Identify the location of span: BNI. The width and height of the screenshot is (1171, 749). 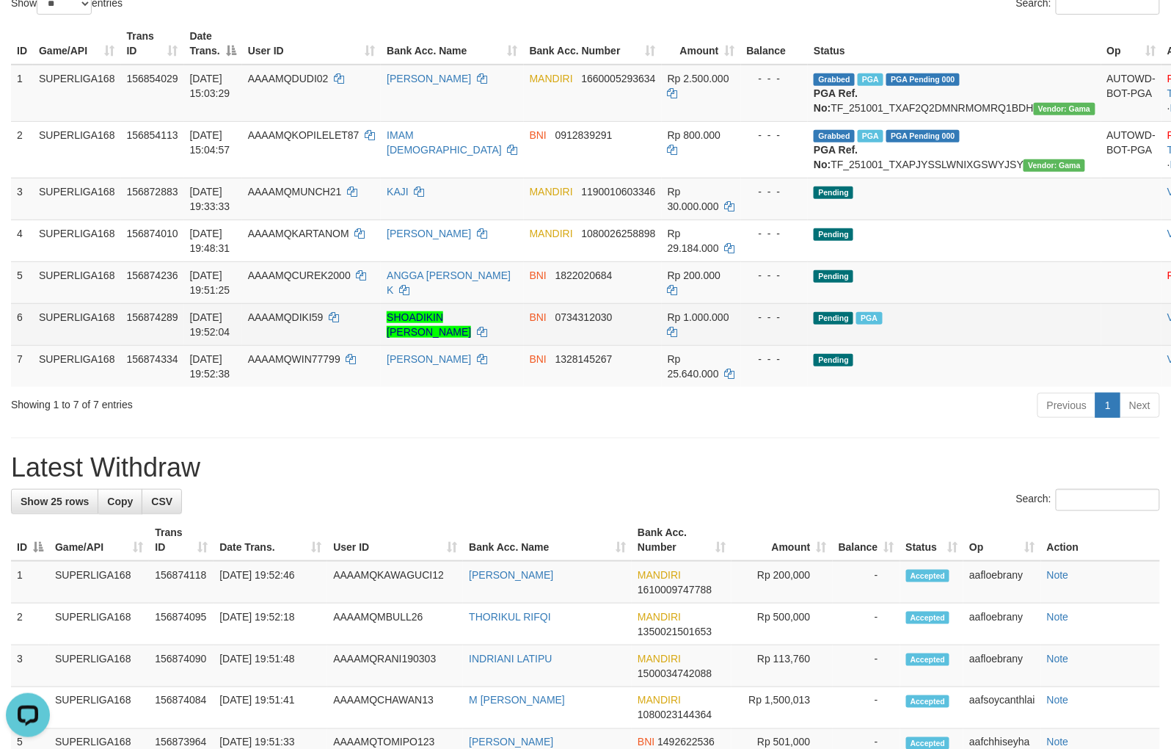
(538, 135).